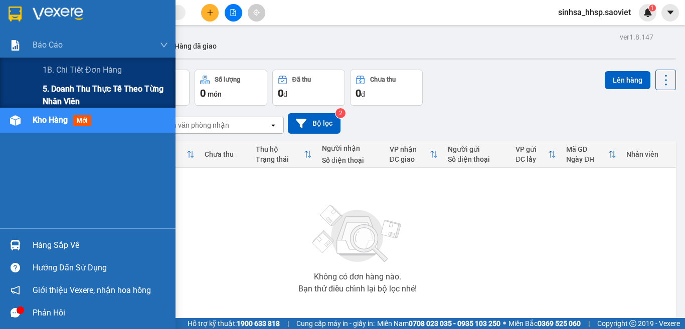  I want to click on span: mới, so click(82, 121).